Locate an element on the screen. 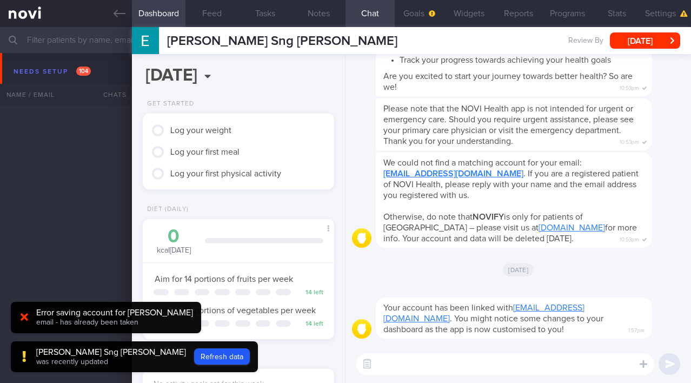  span: Your account has been linked with . You might notice some changes to your dashboard as the app is... is located at coordinates (493, 319).